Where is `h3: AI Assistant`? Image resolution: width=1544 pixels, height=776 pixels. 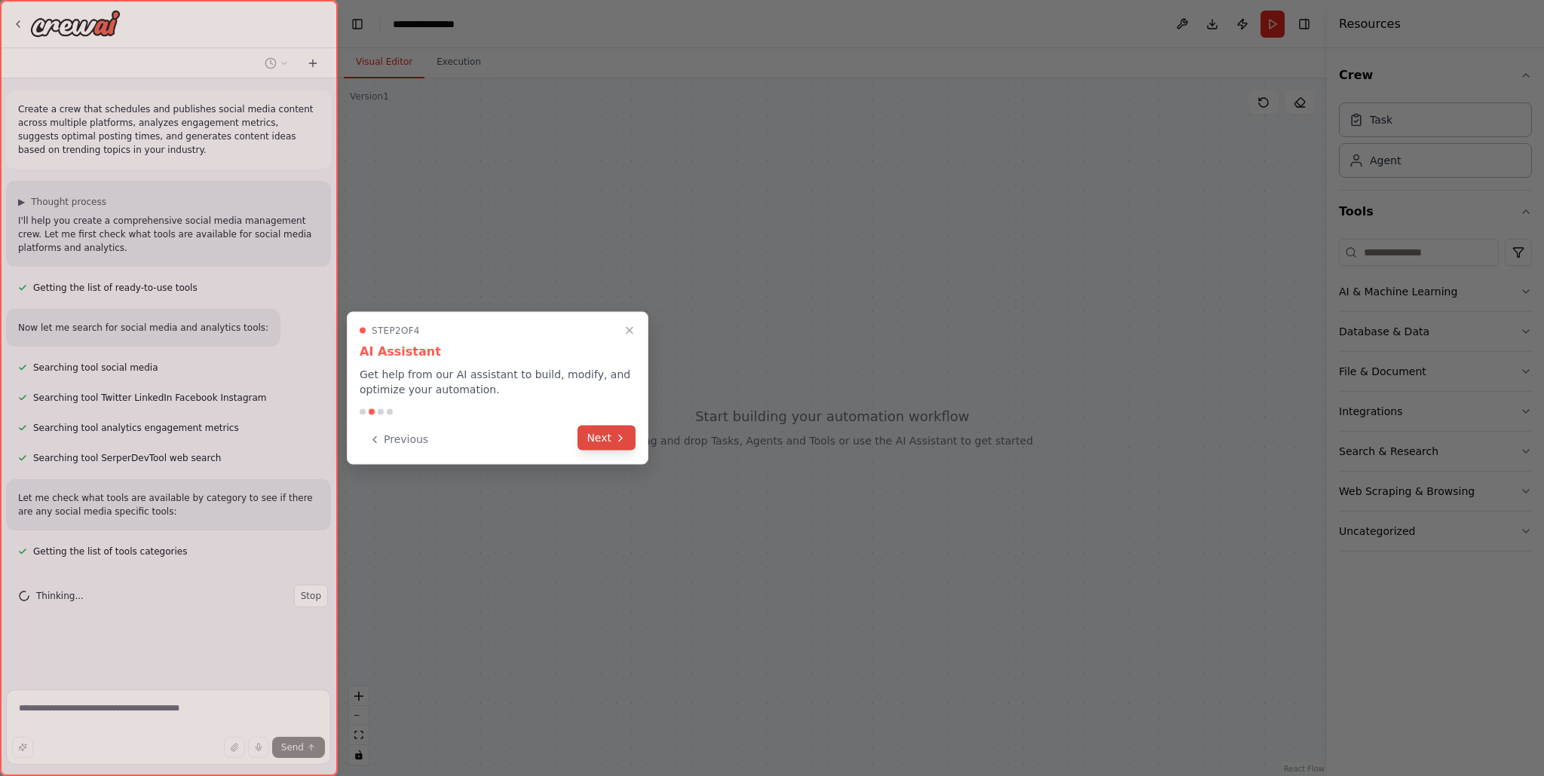 h3: AI Assistant is located at coordinates (497, 352).